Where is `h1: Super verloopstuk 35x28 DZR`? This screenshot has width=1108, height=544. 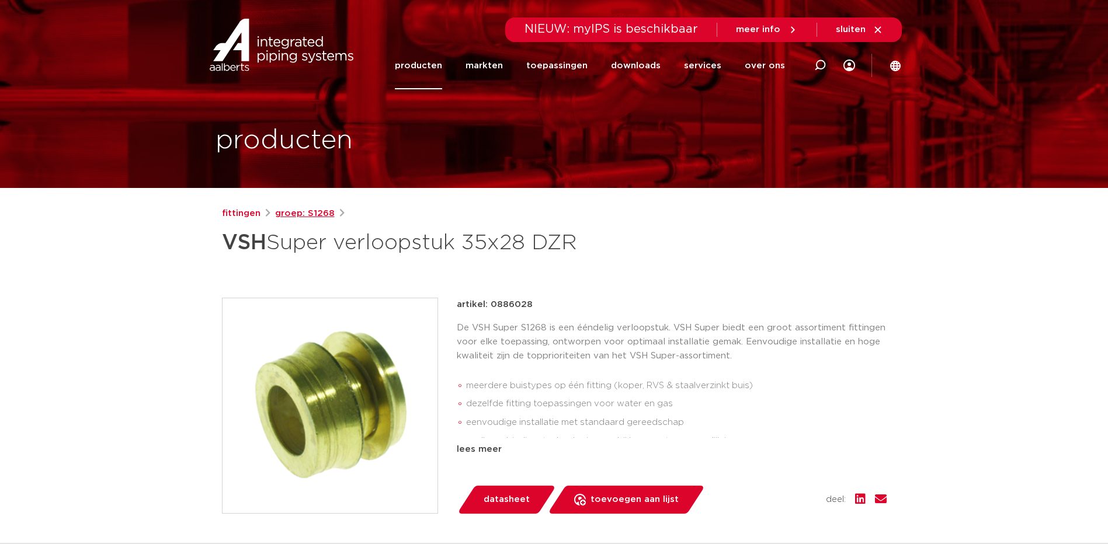 h1: Super verloopstuk 35x28 DZR is located at coordinates (441, 243).